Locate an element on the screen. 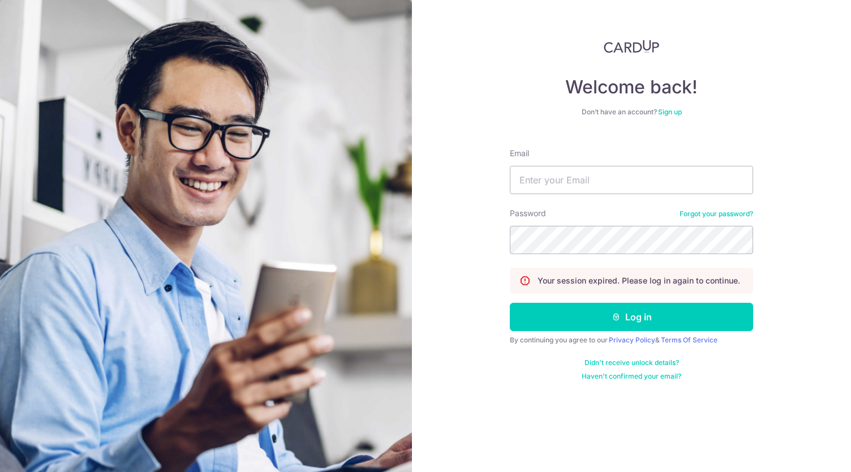 The image size is (851, 472). a: Didn't receive unlock details? is located at coordinates (631, 363).